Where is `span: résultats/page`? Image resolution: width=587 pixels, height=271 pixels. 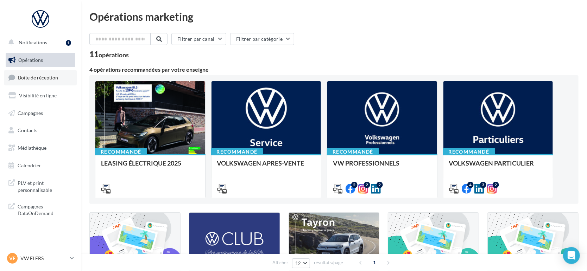 span: résultats/page is located at coordinates (328, 263).